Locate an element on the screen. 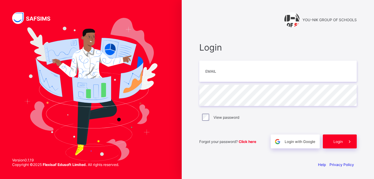 The height and width of the screenshot is (179, 374). span: Copyright © 2025 All rights reserved. is located at coordinates (65, 165).